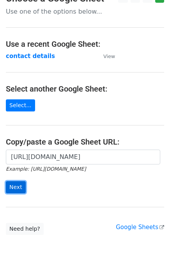  What do you see at coordinates (105, 56) in the screenshot?
I see `a: View` at bounding box center [105, 56].